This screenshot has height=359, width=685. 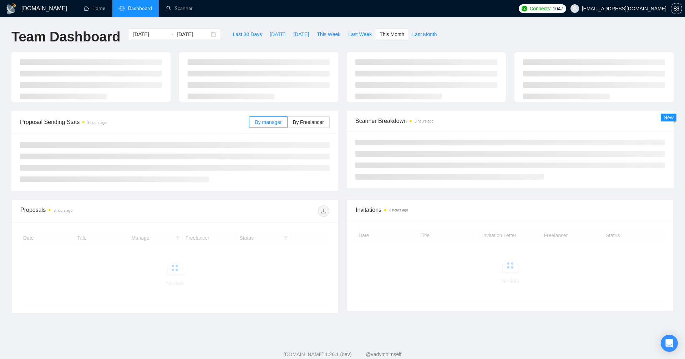 I want to click on a: homeHome, so click(x=95, y=8).